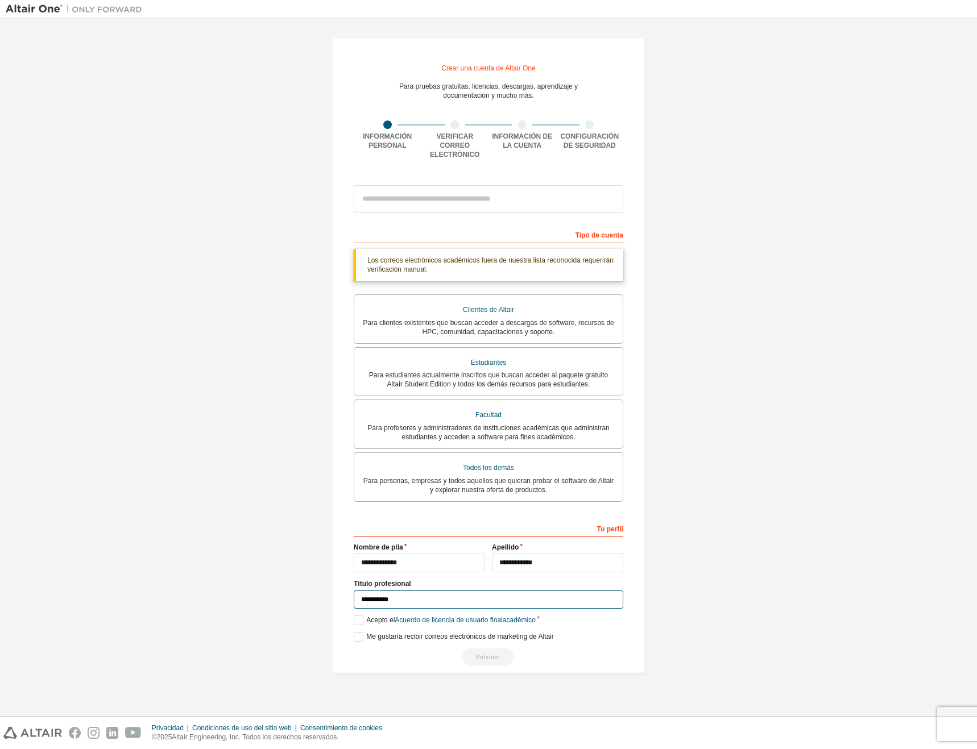 The height and width of the screenshot is (749, 977). What do you see at coordinates (488, 468) in the screenshot?
I see `font: Todos los demás` at bounding box center [488, 468].